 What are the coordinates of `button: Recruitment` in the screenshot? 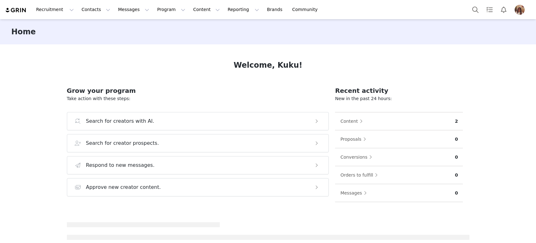 It's located at (55, 9).